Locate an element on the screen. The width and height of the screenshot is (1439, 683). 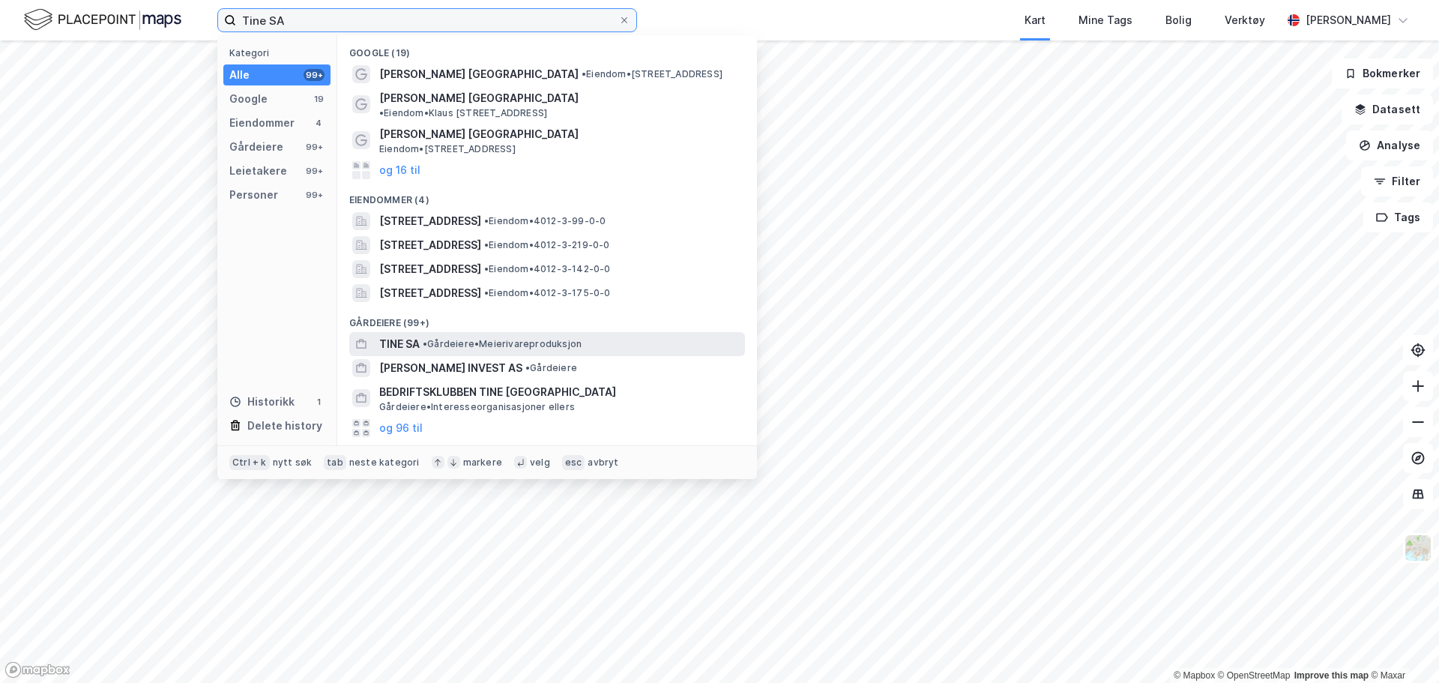
a: Improve this map is located at coordinates (1332, 676).